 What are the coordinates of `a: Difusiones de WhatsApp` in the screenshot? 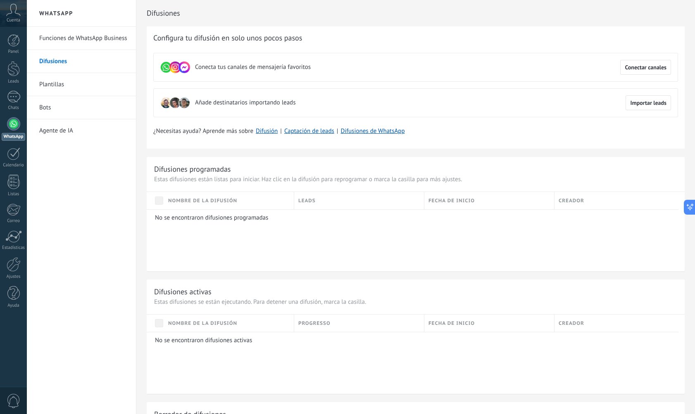 It's located at (372, 131).